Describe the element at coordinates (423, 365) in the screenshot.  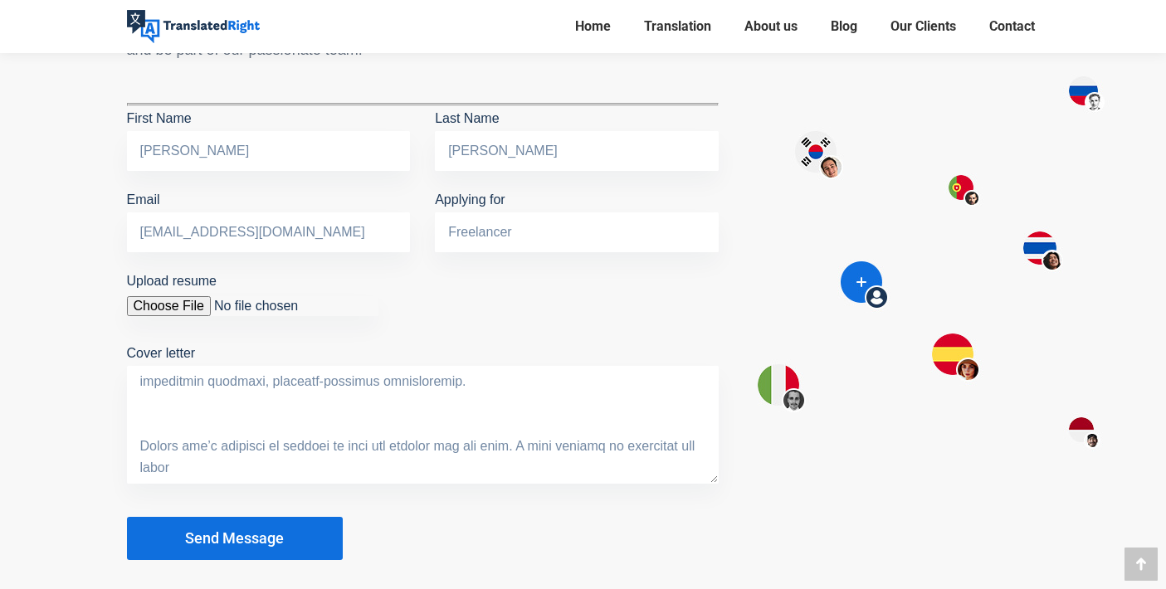
I see `label: Cover letter` at that location.